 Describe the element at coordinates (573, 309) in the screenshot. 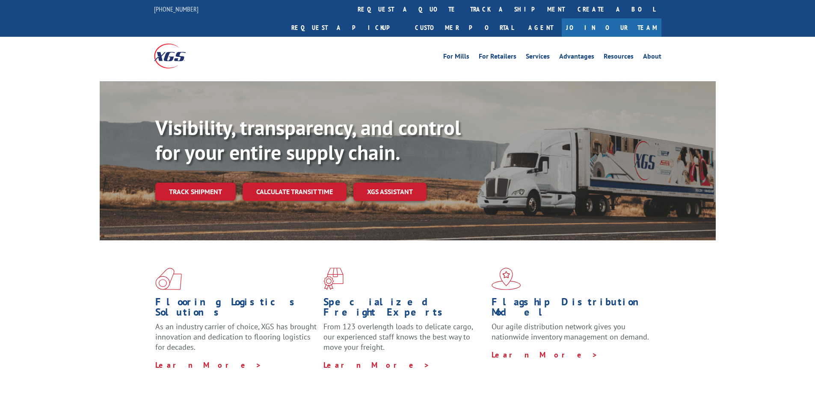

I see `h1: Flagship Distribution Model` at that location.